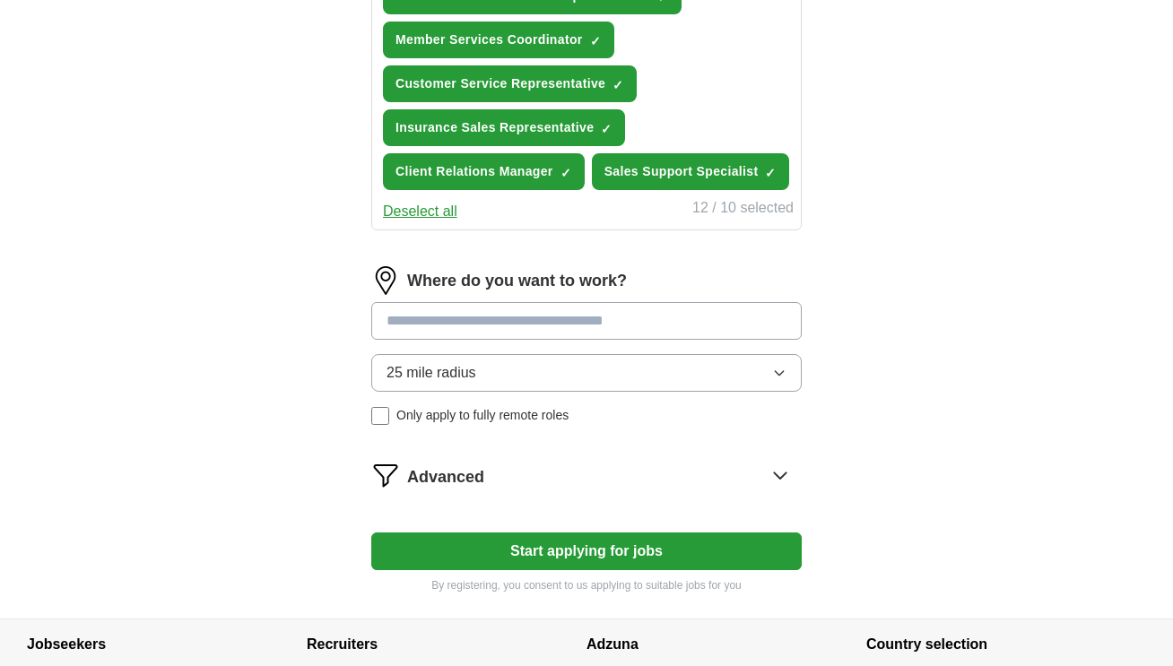  I want to click on span: Customer Service Representative, so click(501, 83).